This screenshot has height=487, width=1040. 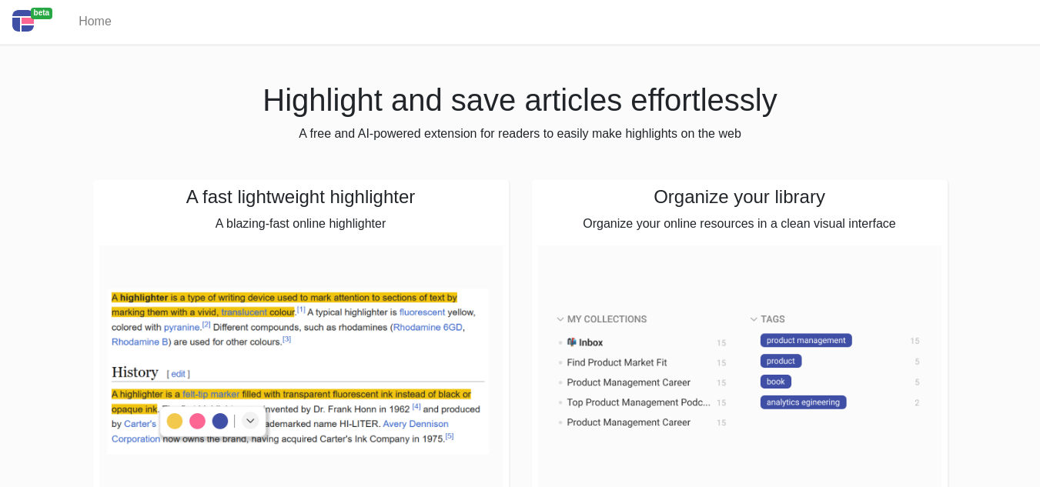 I want to click on span: beta, so click(x=42, y=13).